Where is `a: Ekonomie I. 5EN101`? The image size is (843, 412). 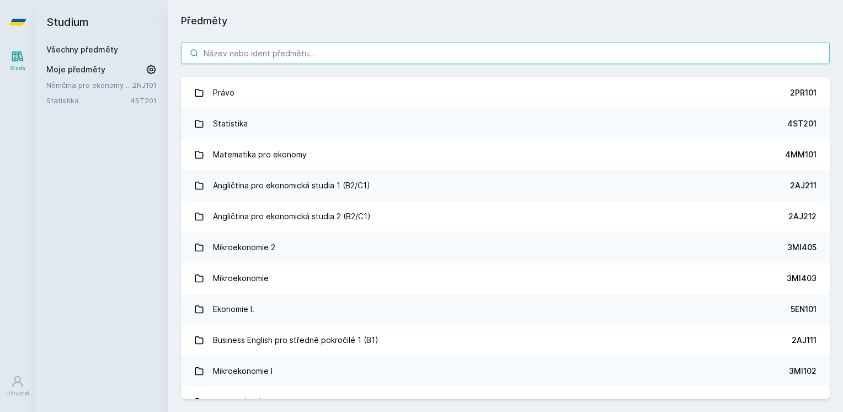 a: Ekonomie I. 5EN101 is located at coordinates (505, 309).